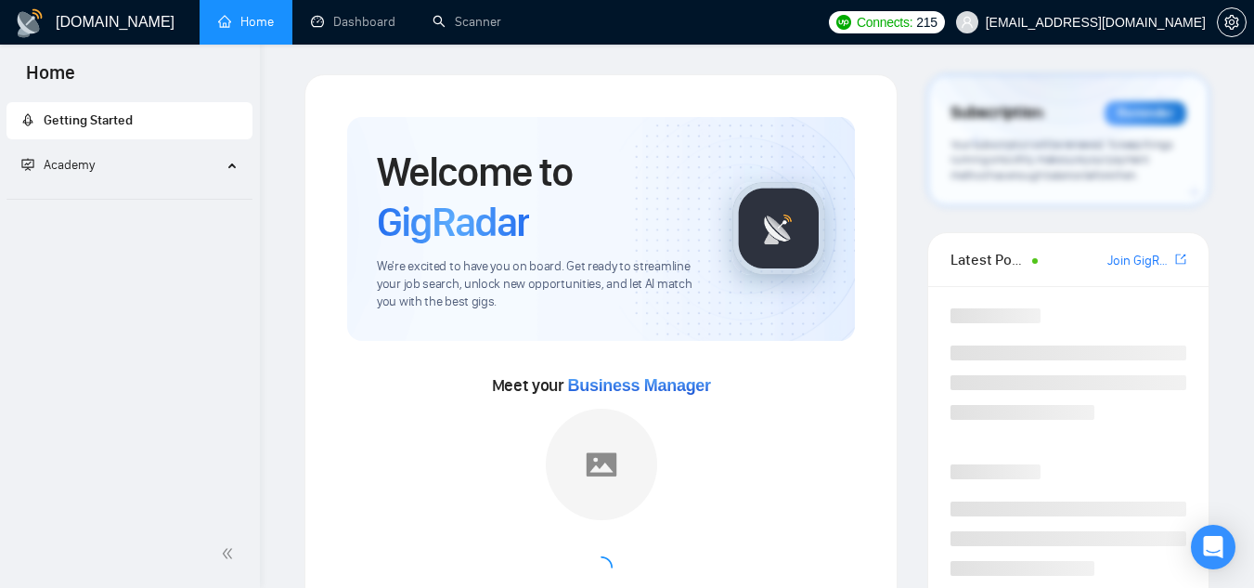 Image resolution: width=1254 pixels, height=588 pixels. Describe the element at coordinates (927, 22) in the screenshot. I see `span: 215` at that location.